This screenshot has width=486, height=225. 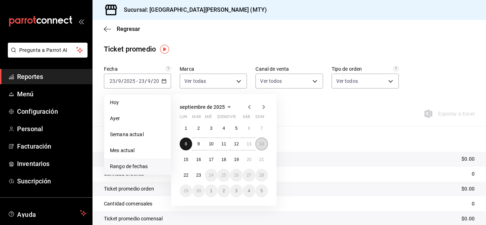 What do you see at coordinates (211, 175) in the screenshot?
I see `abbr: 24 de septiembre de 2025` at bounding box center [211, 175].